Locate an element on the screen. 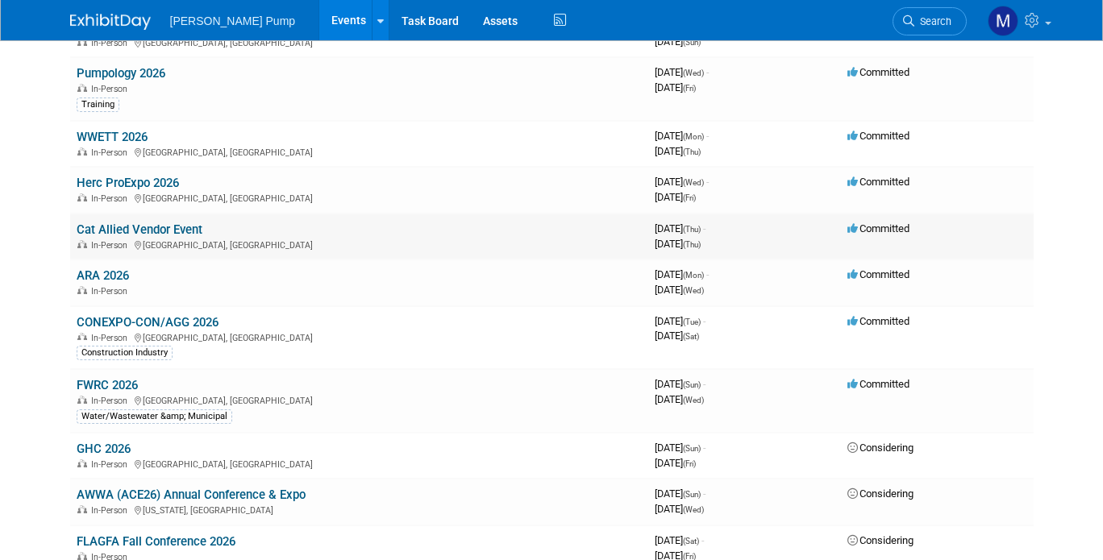  a: FLAGFA Fall Conference 2026 is located at coordinates (156, 542).